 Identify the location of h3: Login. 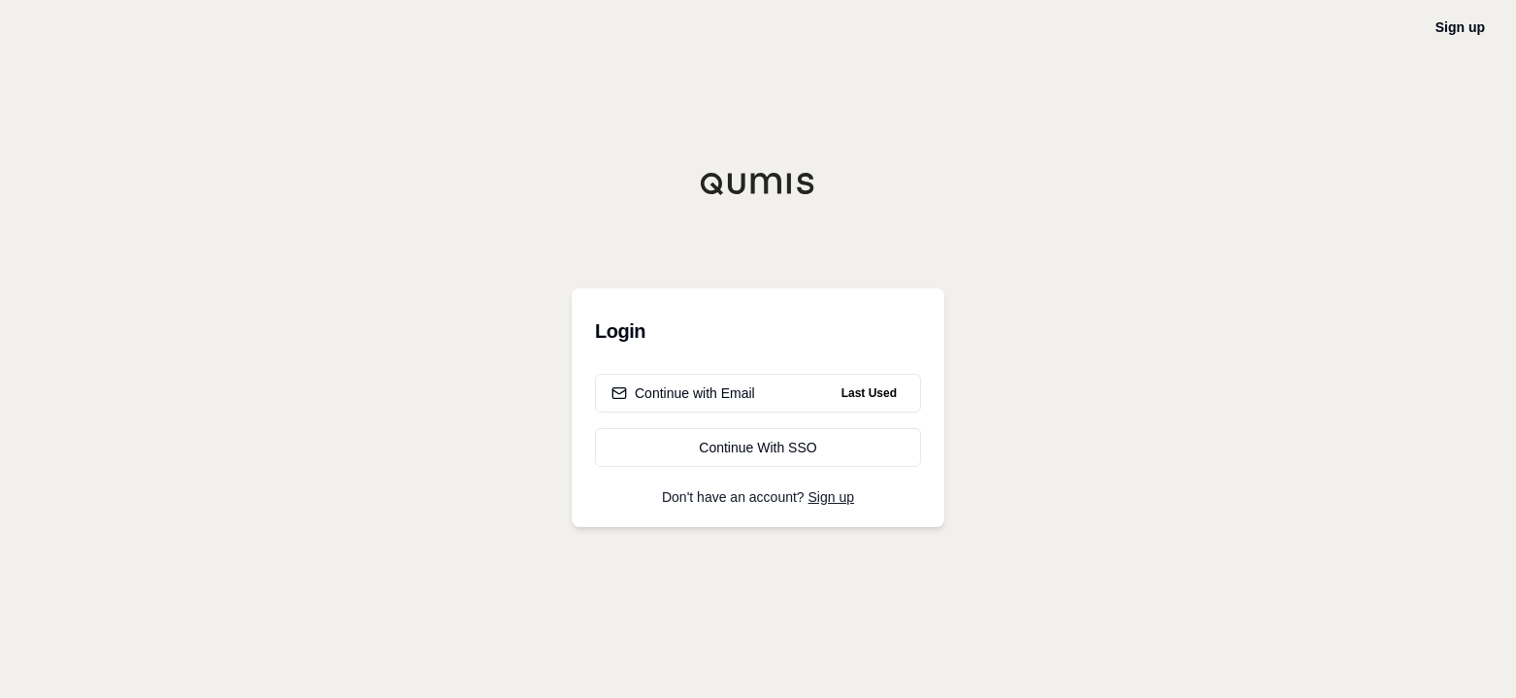
(758, 331).